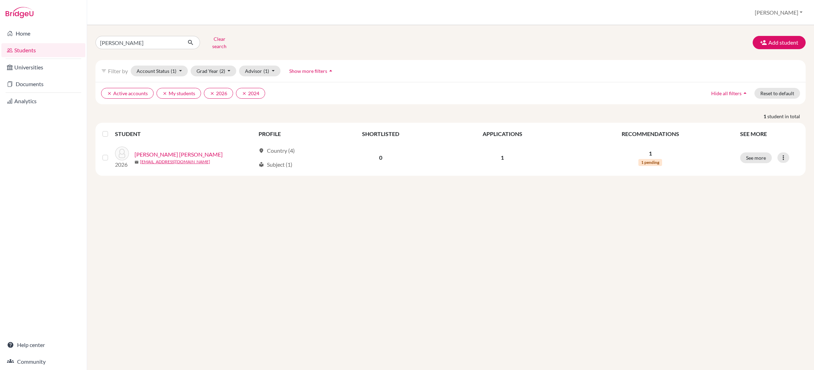 The height and width of the screenshot is (370, 814). Describe the element at coordinates (779, 42) in the screenshot. I see `button: Add student` at that location.